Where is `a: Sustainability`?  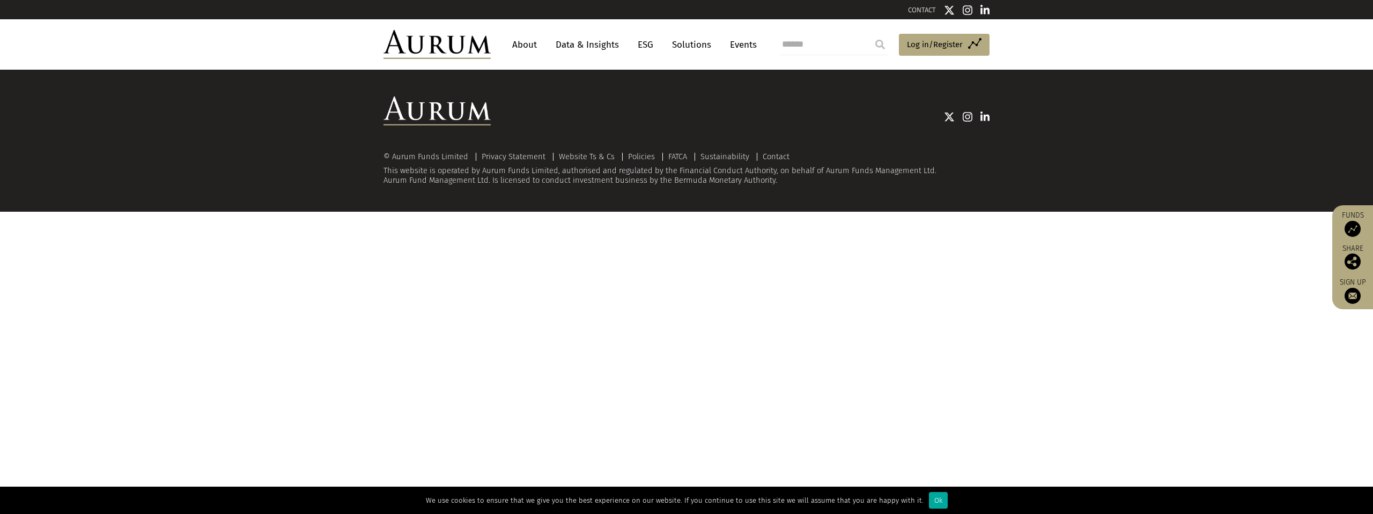
a: Sustainability is located at coordinates (724, 157).